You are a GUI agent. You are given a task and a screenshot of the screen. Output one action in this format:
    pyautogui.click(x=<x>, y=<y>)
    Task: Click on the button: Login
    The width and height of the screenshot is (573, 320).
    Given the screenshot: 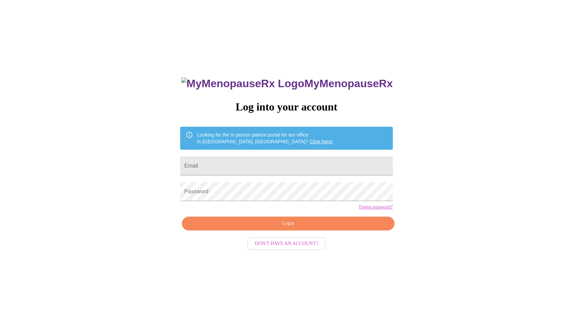 What is the action you would take?
    pyautogui.click(x=288, y=223)
    